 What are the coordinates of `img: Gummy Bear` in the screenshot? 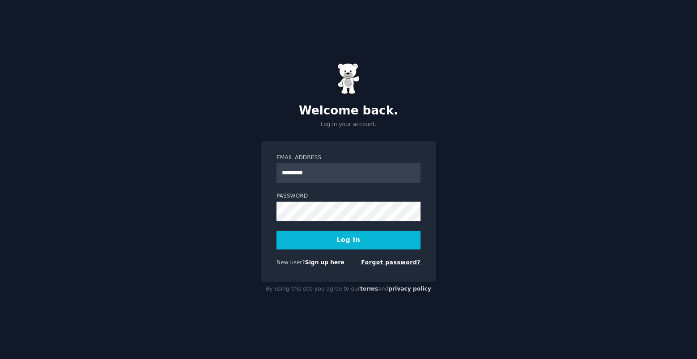 It's located at (348, 79).